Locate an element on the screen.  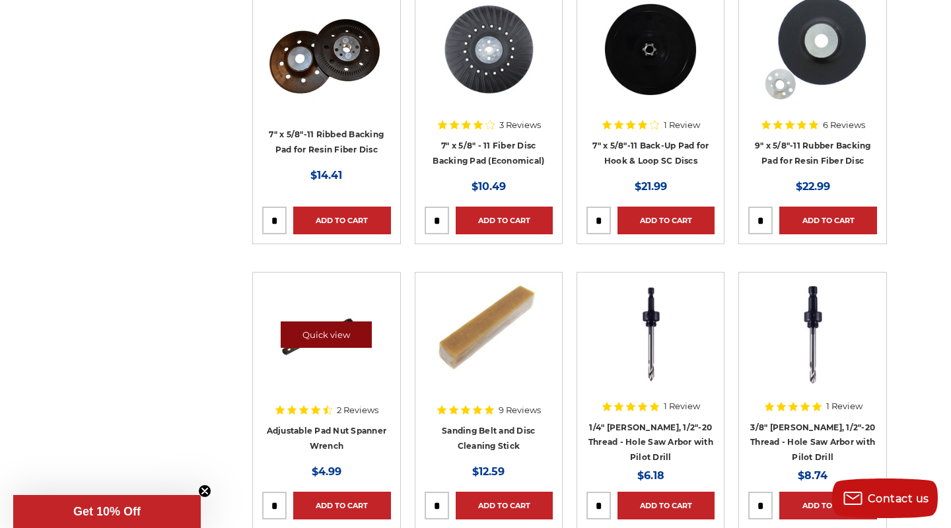
div: Get 10% OffClose teaser is located at coordinates (107, 512).